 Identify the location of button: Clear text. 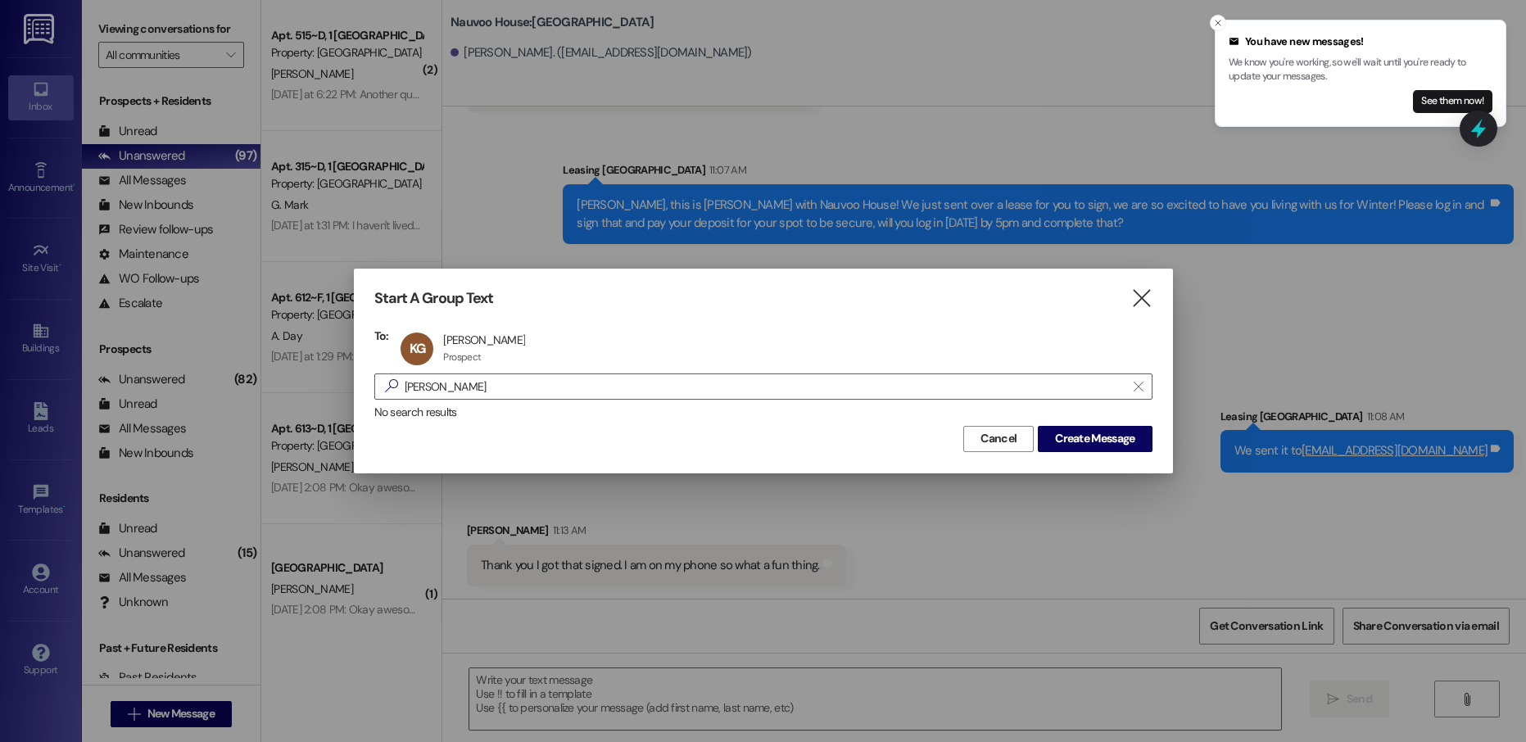
(1138, 387).